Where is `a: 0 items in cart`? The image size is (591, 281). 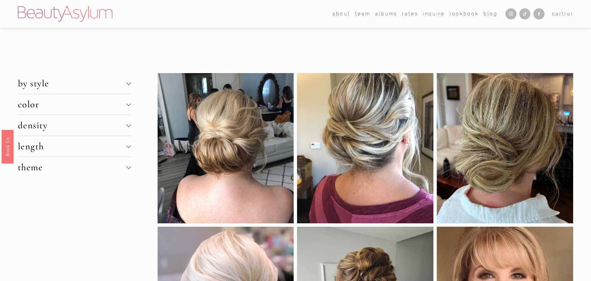
a: 0 items in cart is located at coordinates (563, 14).